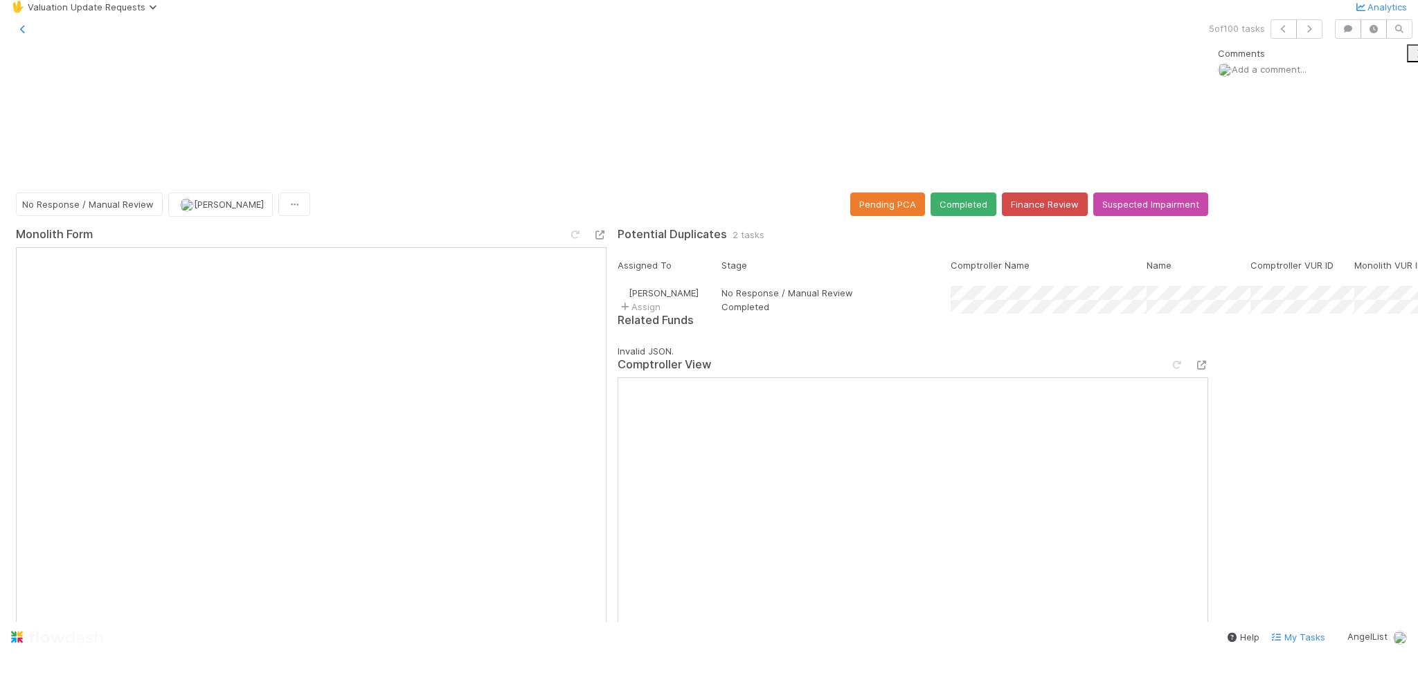 The height and width of the screenshot is (673, 1418). I want to click on div: Assign, so click(639, 307).